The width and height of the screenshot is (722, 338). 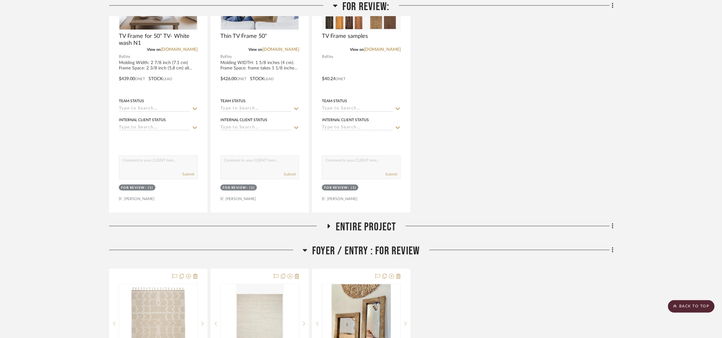 I want to click on span: TV Frame samples, so click(x=345, y=36).